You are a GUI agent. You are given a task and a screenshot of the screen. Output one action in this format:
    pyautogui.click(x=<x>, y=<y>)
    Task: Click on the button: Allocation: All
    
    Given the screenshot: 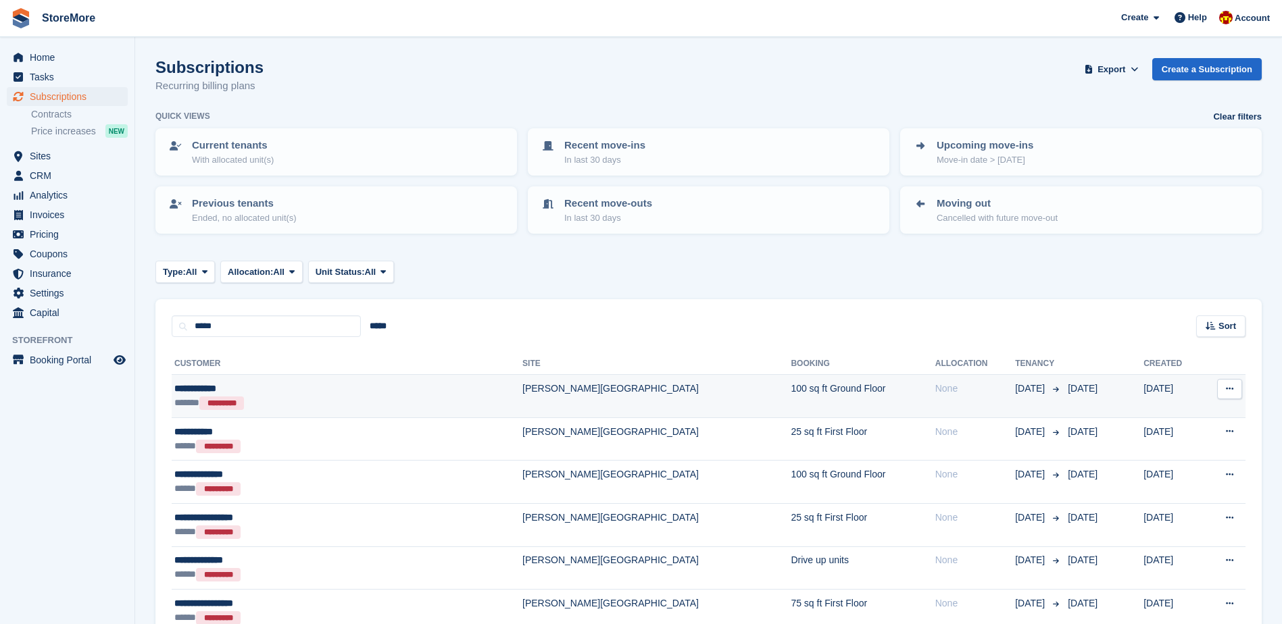 What is the action you would take?
    pyautogui.click(x=262, y=272)
    